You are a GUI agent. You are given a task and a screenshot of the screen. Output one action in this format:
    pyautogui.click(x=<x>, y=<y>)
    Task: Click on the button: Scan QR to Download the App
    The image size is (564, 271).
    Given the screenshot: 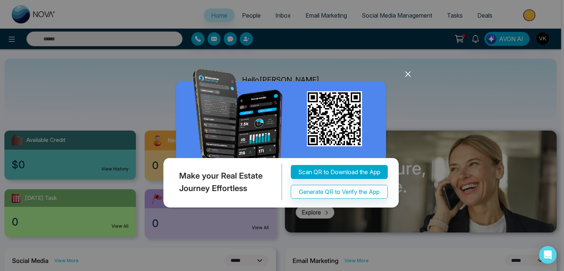 What is the action you would take?
    pyautogui.click(x=339, y=172)
    